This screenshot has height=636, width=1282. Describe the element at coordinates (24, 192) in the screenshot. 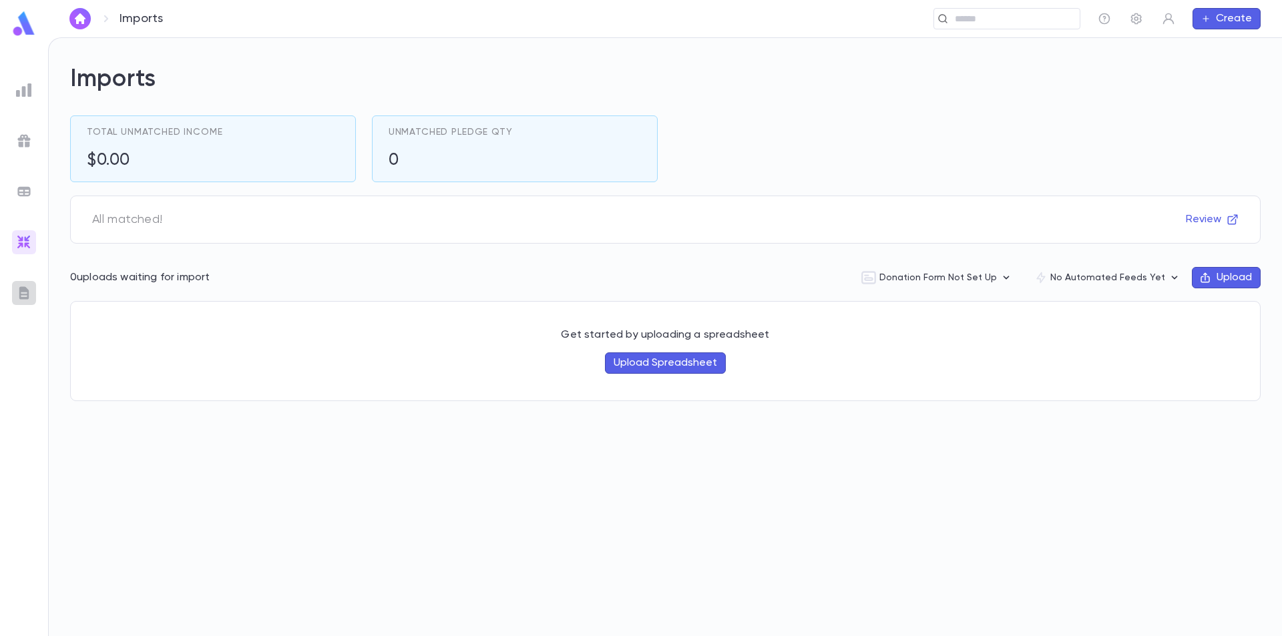

I see `img: batches_grey.339ca447c9d9533ef1741baa751efc33.svg` at that location.